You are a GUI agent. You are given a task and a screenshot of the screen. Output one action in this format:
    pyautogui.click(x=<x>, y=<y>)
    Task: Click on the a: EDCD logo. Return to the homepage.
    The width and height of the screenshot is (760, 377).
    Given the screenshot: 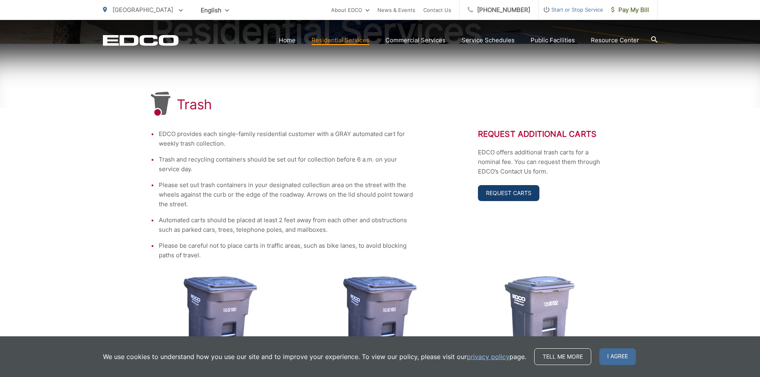 What is the action you would take?
    pyautogui.click(x=141, y=40)
    